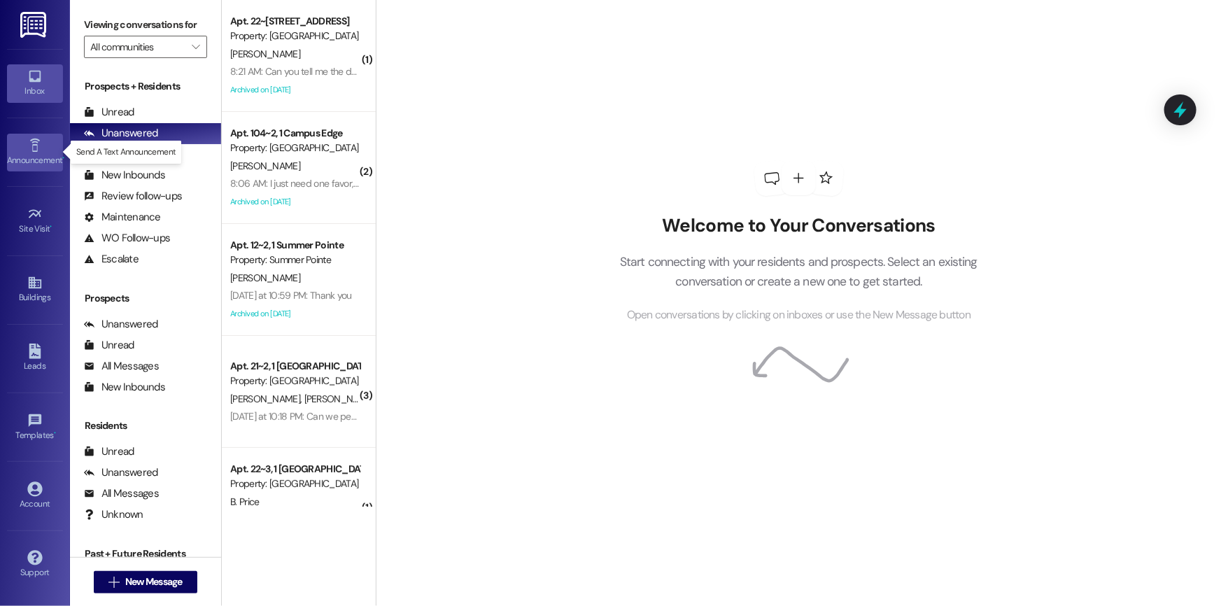 This screenshot has height=606, width=1221. Describe the element at coordinates (35, 565) in the screenshot. I see `a: Support` at that location.